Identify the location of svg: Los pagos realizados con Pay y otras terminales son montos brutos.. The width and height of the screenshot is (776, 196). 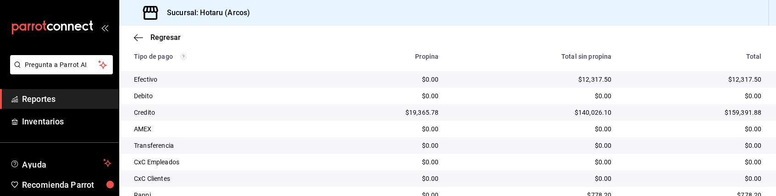
(183, 56).